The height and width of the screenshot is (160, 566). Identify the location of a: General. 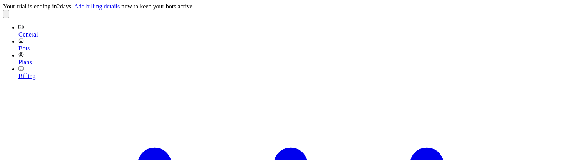
(290, 31).